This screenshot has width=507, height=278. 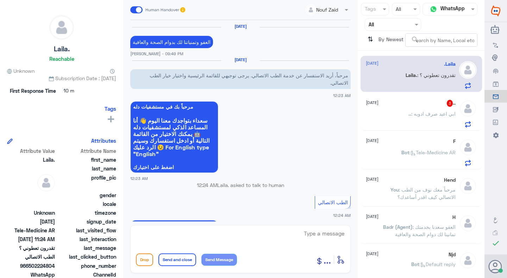 What do you see at coordinates (452, 255) in the screenshot?
I see `h5: Njd` at bounding box center [452, 255].